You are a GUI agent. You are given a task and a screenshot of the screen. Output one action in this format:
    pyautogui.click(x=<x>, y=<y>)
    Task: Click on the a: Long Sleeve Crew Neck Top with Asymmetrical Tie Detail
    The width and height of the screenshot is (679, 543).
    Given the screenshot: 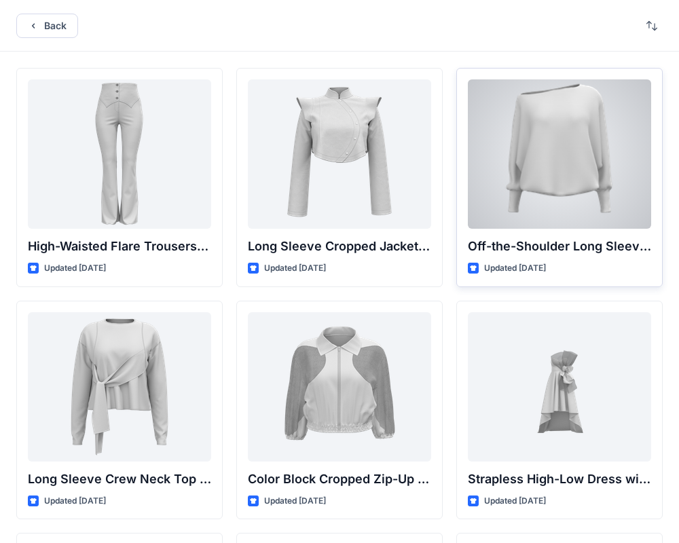 What is the action you would take?
    pyautogui.click(x=120, y=387)
    